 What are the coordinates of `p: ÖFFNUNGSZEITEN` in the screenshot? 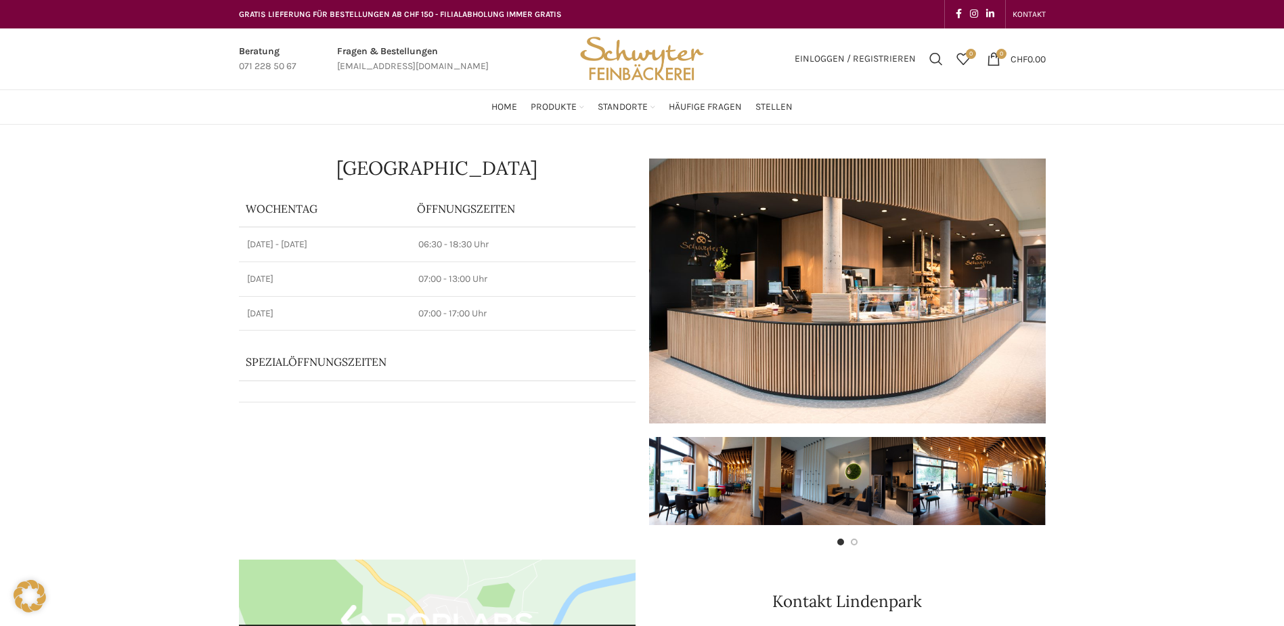 It's located at (523, 209).